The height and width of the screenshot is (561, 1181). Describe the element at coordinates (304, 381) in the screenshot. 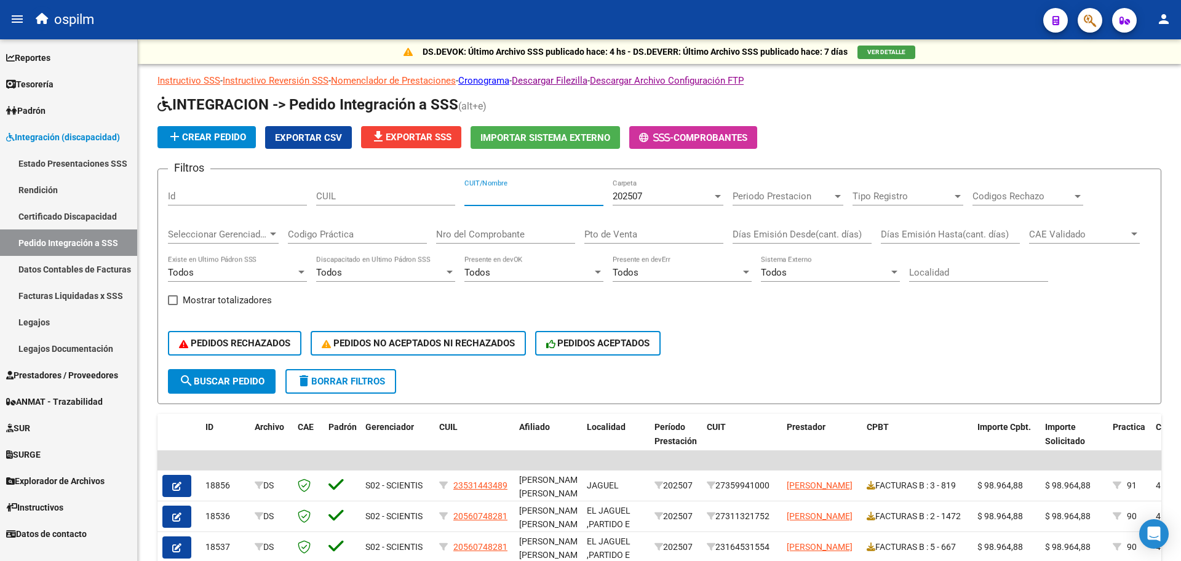

I see `mat-icon: delete` at that location.